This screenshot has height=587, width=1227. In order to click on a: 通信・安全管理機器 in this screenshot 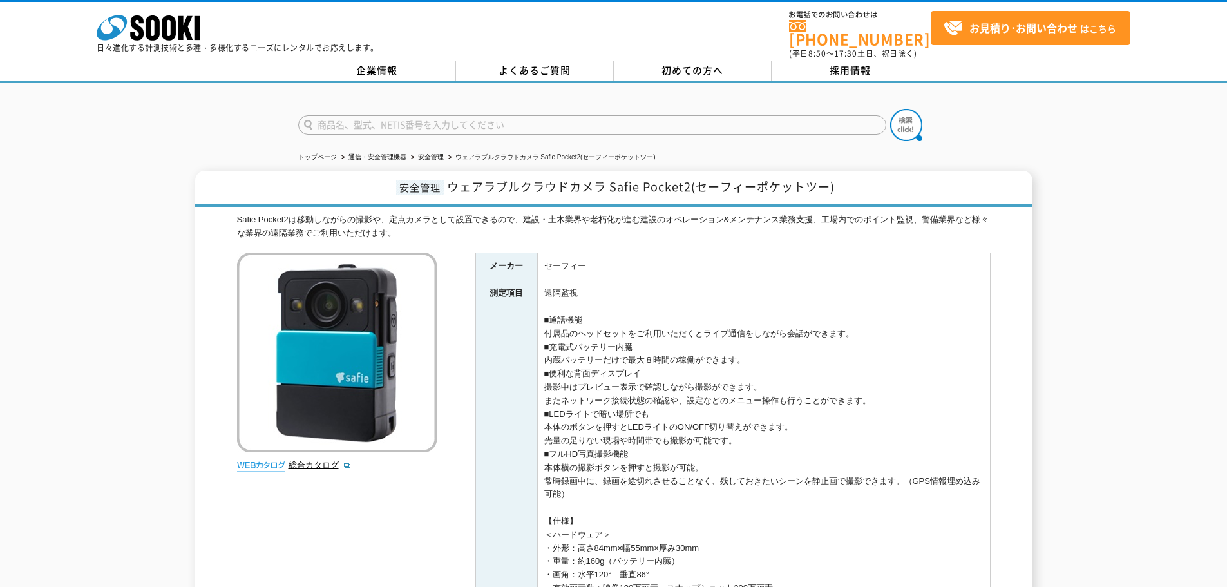, I will do `click(377, 157)`.